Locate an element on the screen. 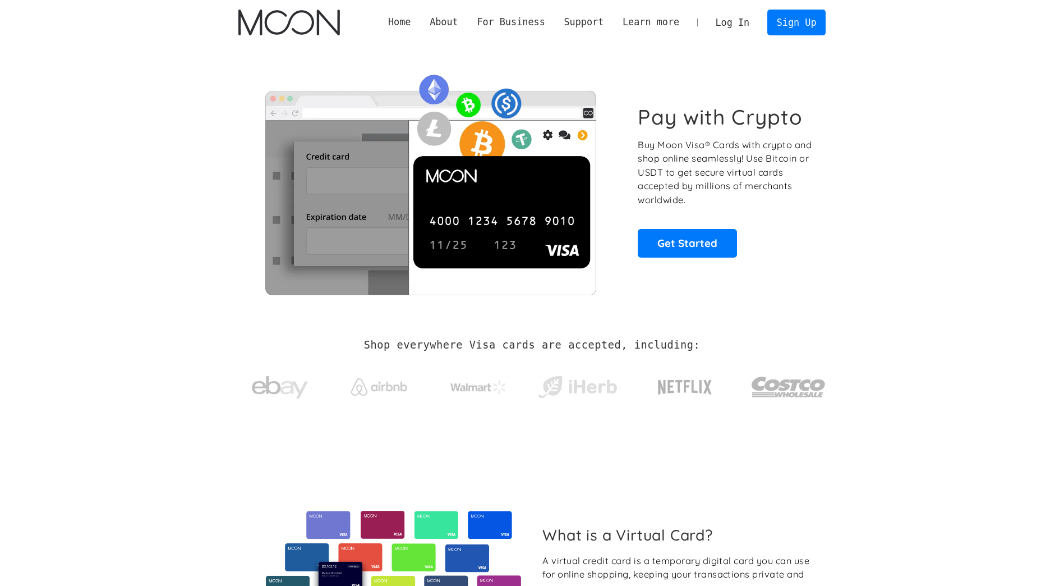  img: Moon Cards let you spend your crypto anywhere Visa is accepted. is located at coordinates (430, 181).